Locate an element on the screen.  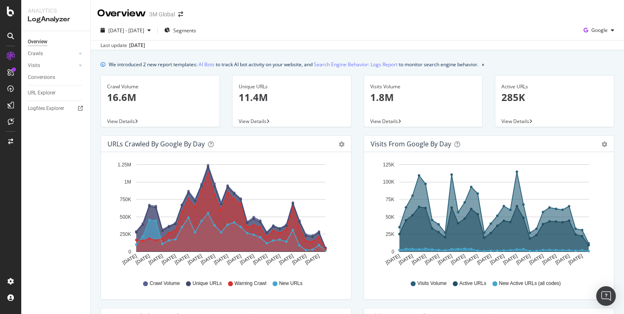
a: Conversions is located at coordinates (56, 77).